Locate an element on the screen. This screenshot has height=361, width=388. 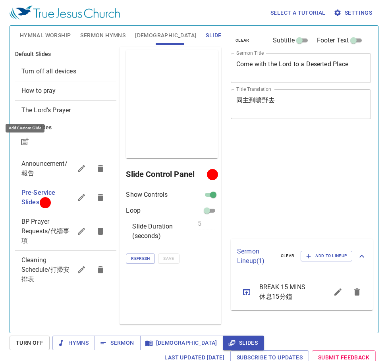
span: Refresh is located at coordinates (140, 259).